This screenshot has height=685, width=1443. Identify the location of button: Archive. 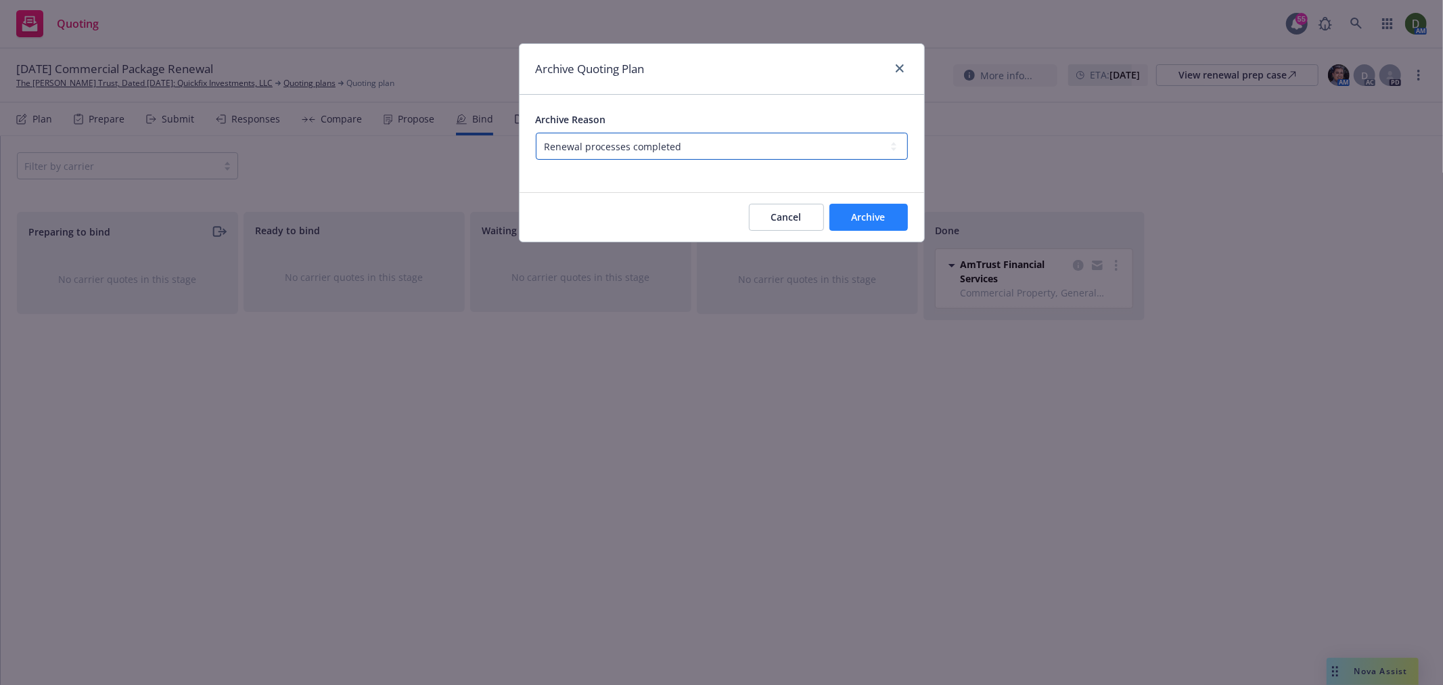
(869, 217).